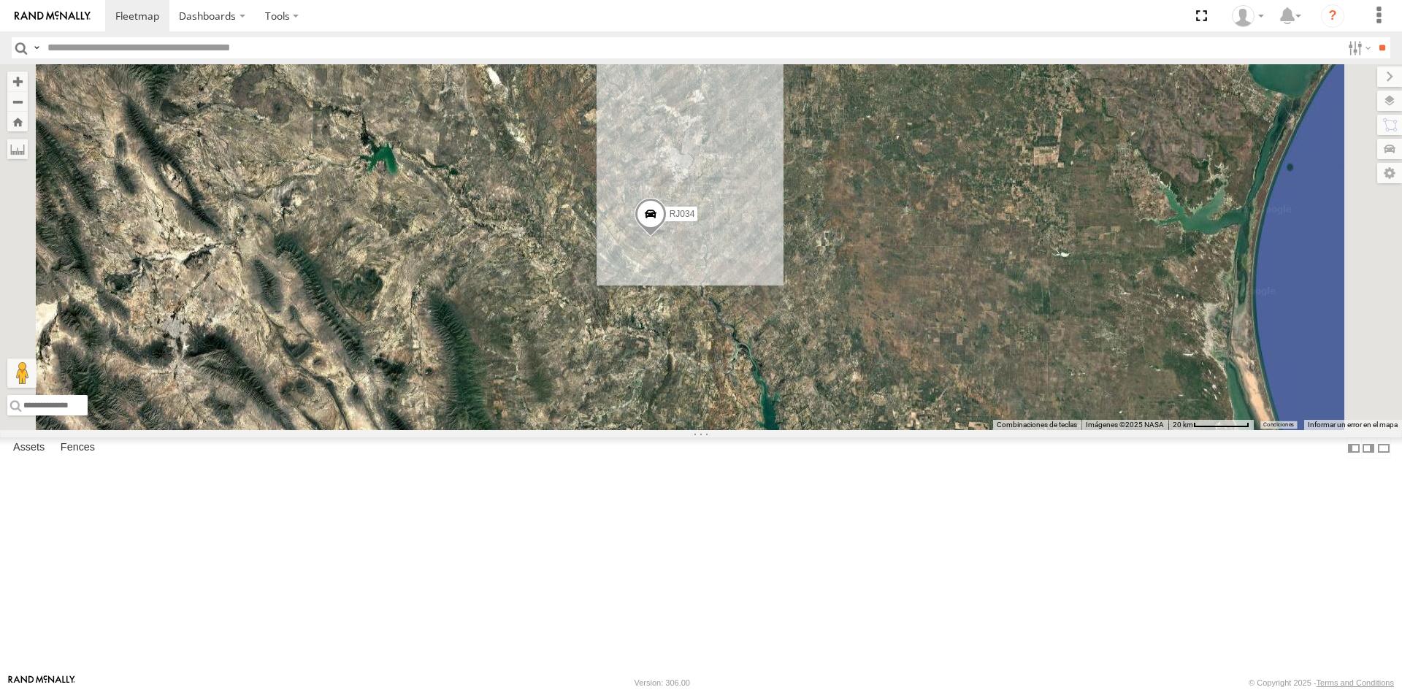  Describe the element at coordinates (1352, 424) in the screenshot. I see `a: Informar un error en el mapa` at that location.